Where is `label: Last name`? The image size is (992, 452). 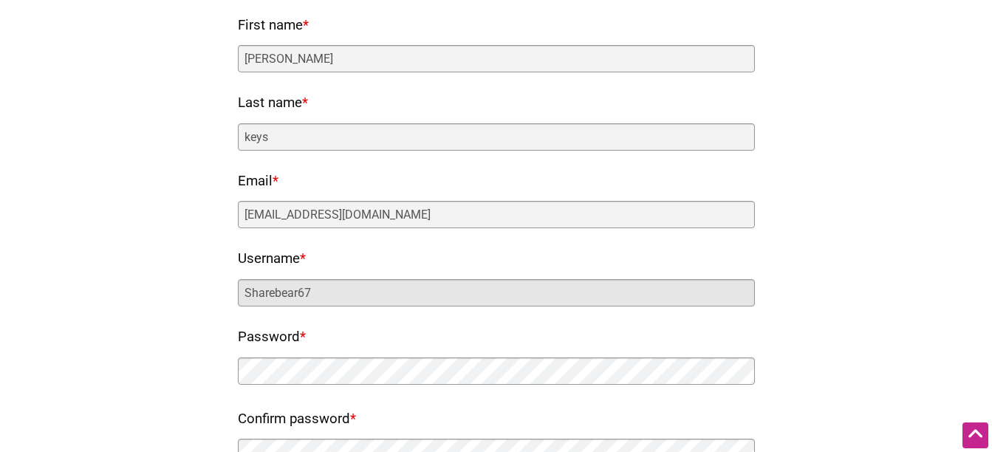 label: Last name is located at coordinates (273, 103).